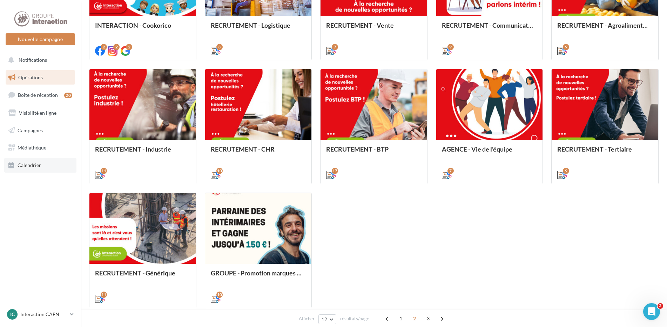 The height and width of the screenshot is (327, 667). Describe the element at coordinates (335, 171) in the screenshot. I see `div: 17` at that location.